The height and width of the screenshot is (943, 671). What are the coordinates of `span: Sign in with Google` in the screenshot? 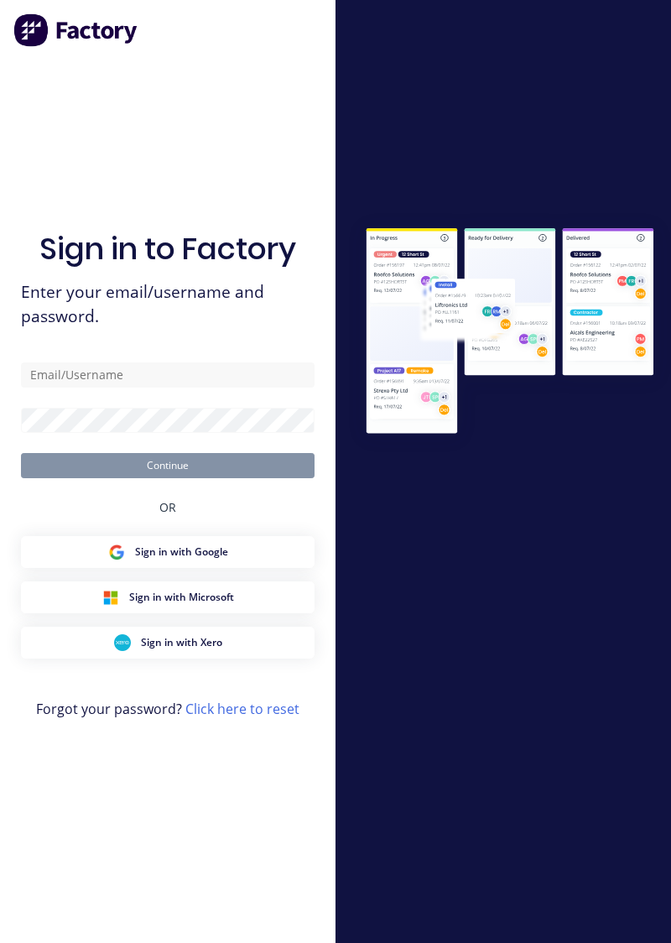 It's located at (181, 552).